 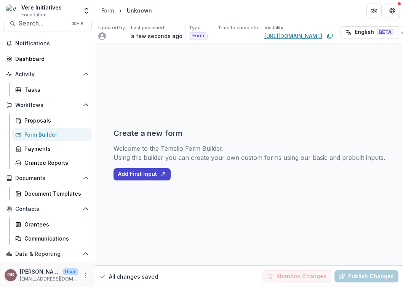 I want to click on button: Copy link, so click(x=330, y=36).